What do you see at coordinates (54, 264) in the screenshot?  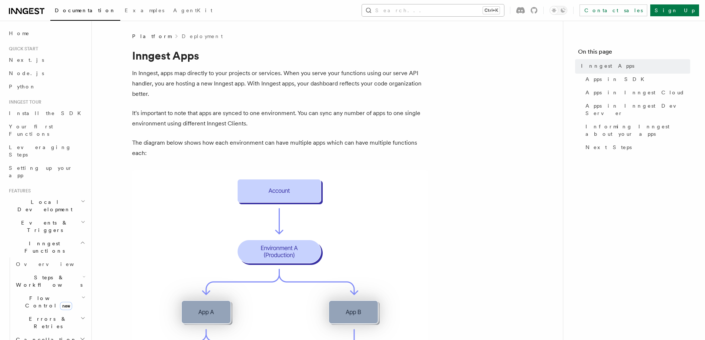 I see `span: Overview` at bounding box center [54, 264].